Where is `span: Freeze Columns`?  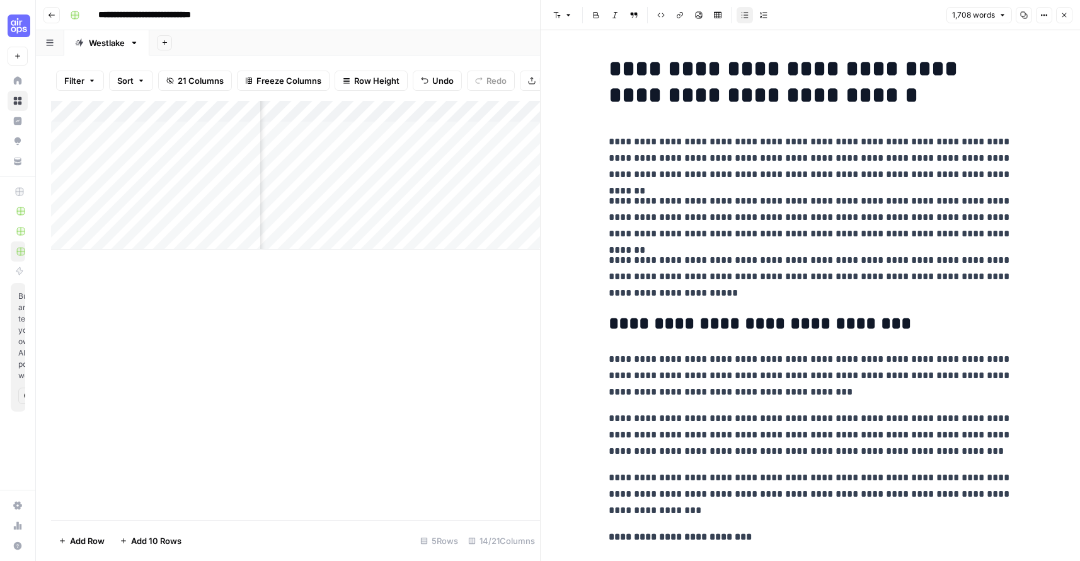 span: Freeze Columns is located at coordinates (289, 81).